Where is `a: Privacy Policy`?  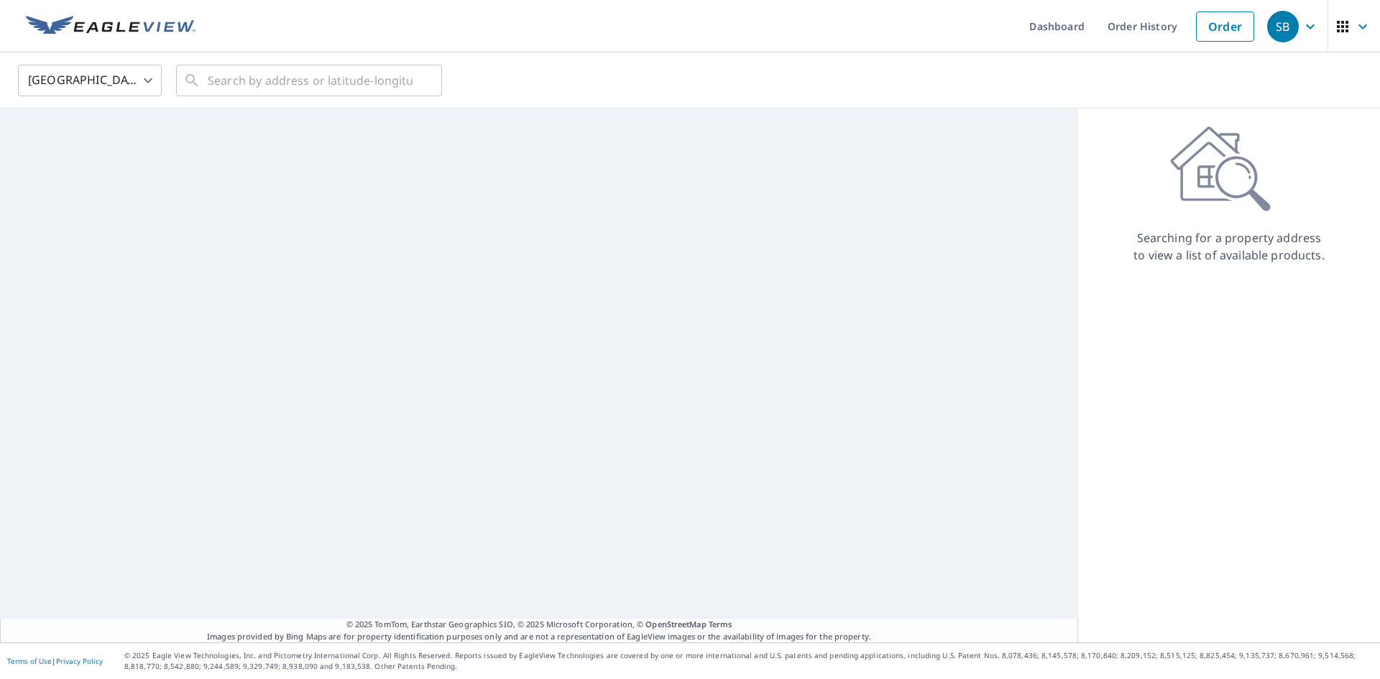 a: Privacy Policy is located at coordinates (79, 661).